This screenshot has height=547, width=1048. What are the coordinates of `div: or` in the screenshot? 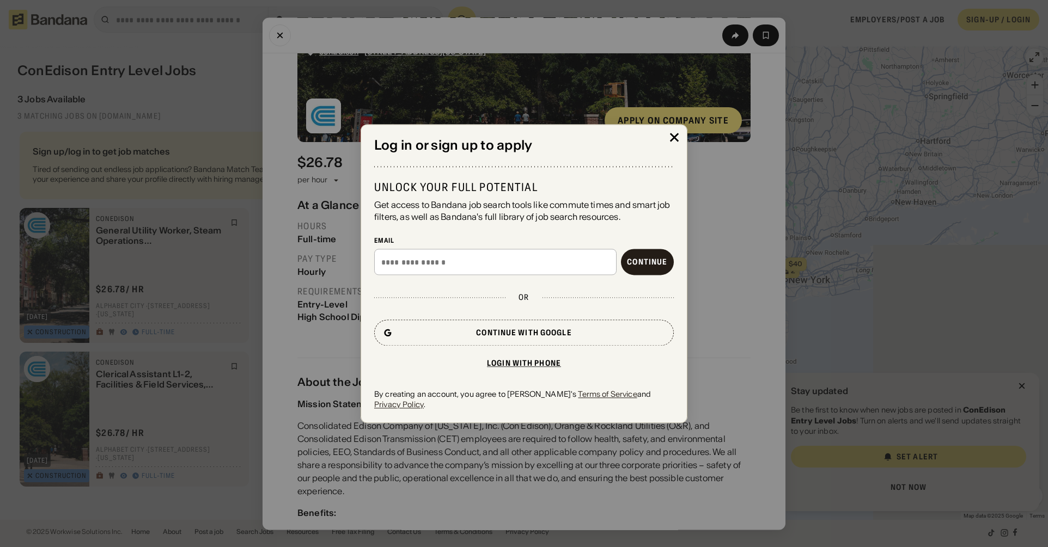 It's located at (523, 298).